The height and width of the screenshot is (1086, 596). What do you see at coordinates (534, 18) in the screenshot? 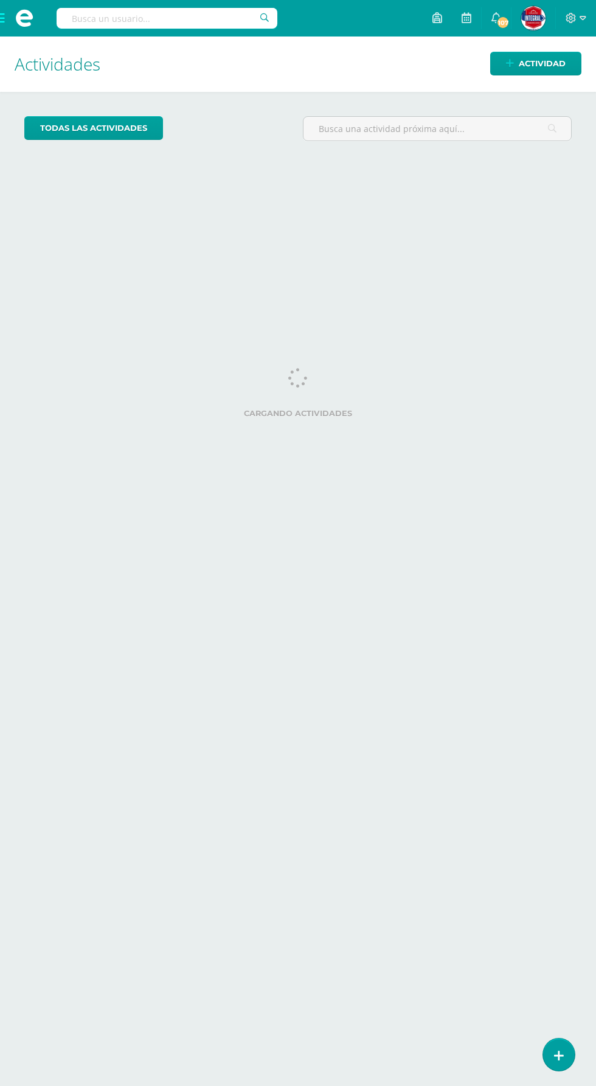
I see `img: 2e1bd2338bb82c658090e08ddbb2593c.png` at bounding box center [534, 18].